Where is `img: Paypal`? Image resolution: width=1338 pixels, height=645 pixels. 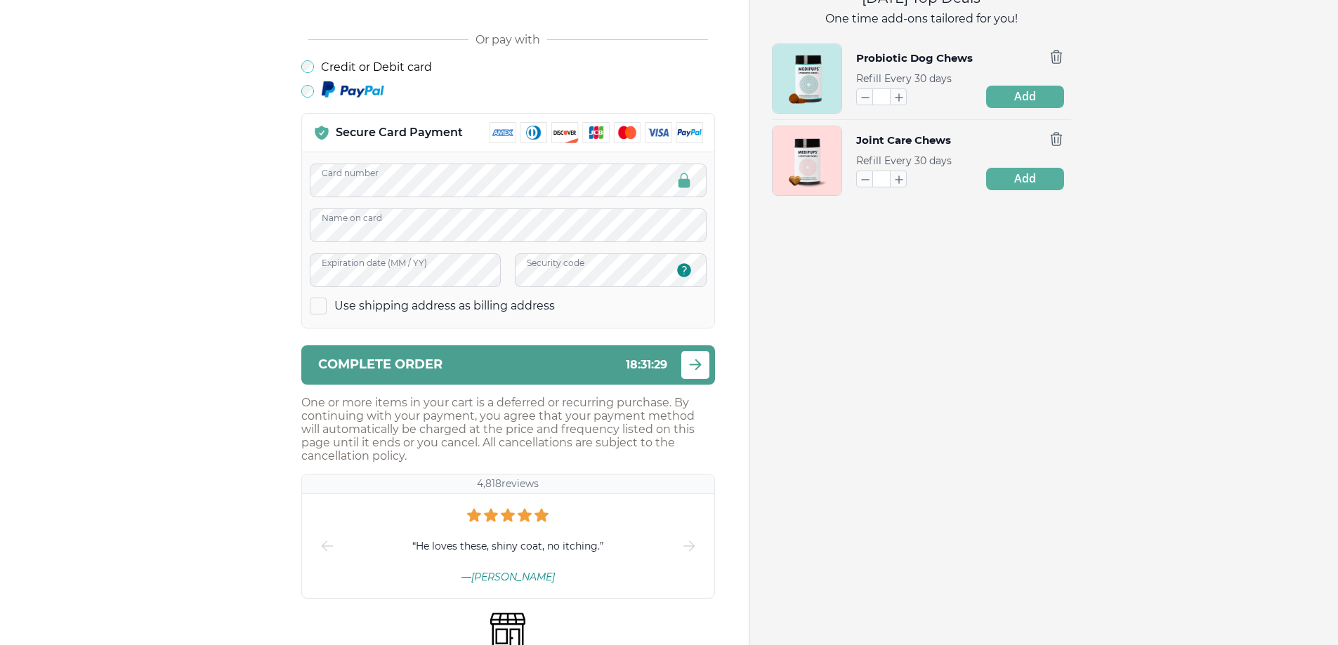
img: Paypal is located at coordinates (353, 90).